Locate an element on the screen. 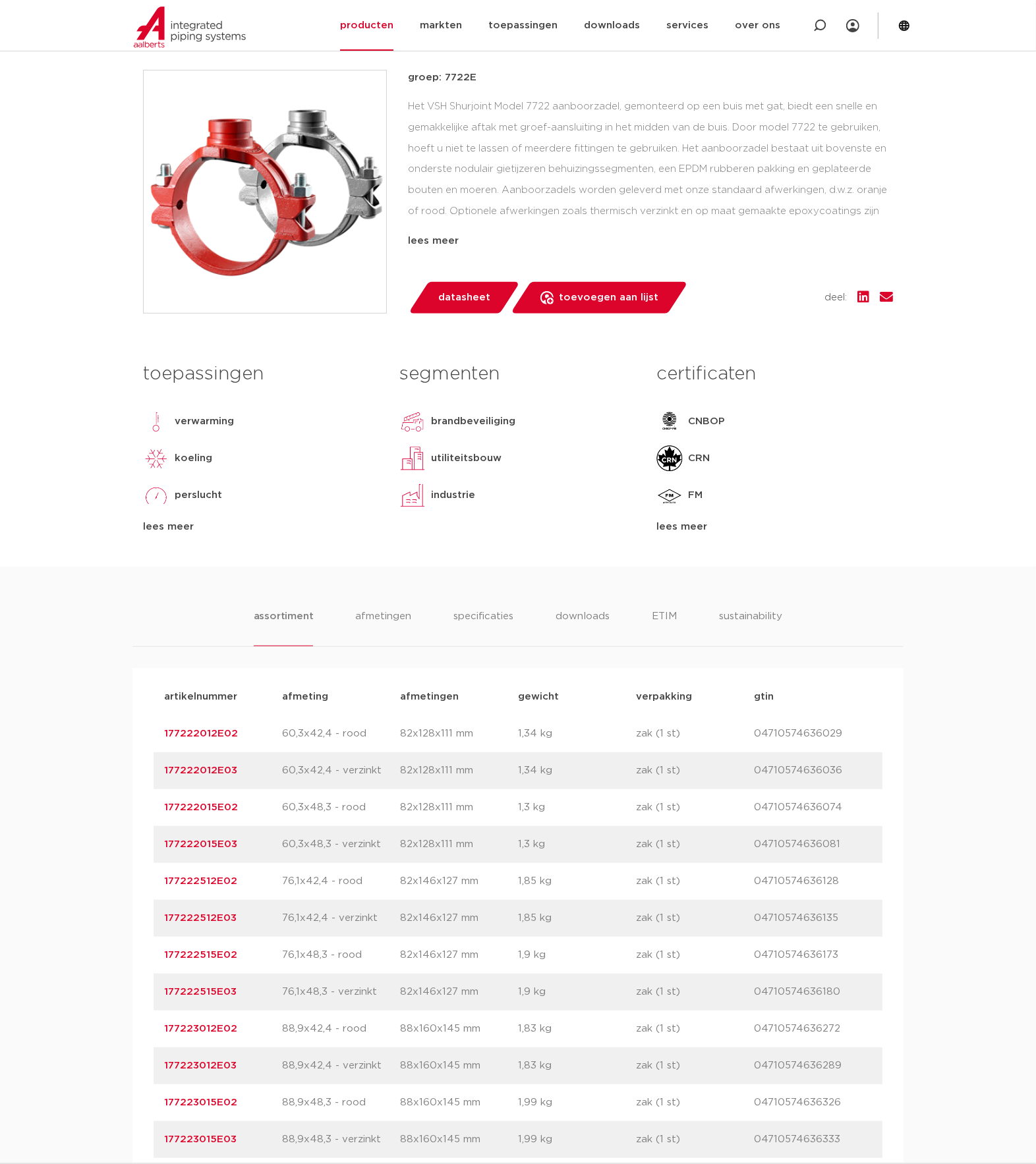 The height and width of the screenshot is (1164, 1036). img: Product Image for VSH Shurjoint aanboorzadel (groef) (1 x groef) is located at coordinates (264, 192).